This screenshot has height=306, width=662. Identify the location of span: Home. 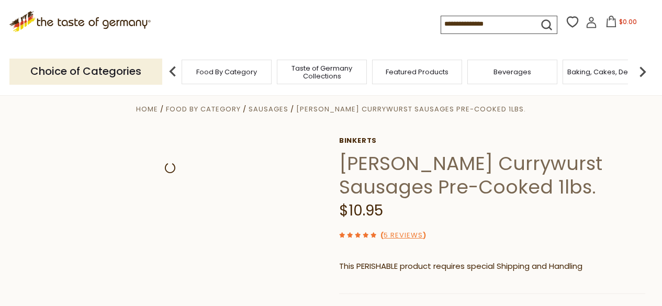
(147, 109).